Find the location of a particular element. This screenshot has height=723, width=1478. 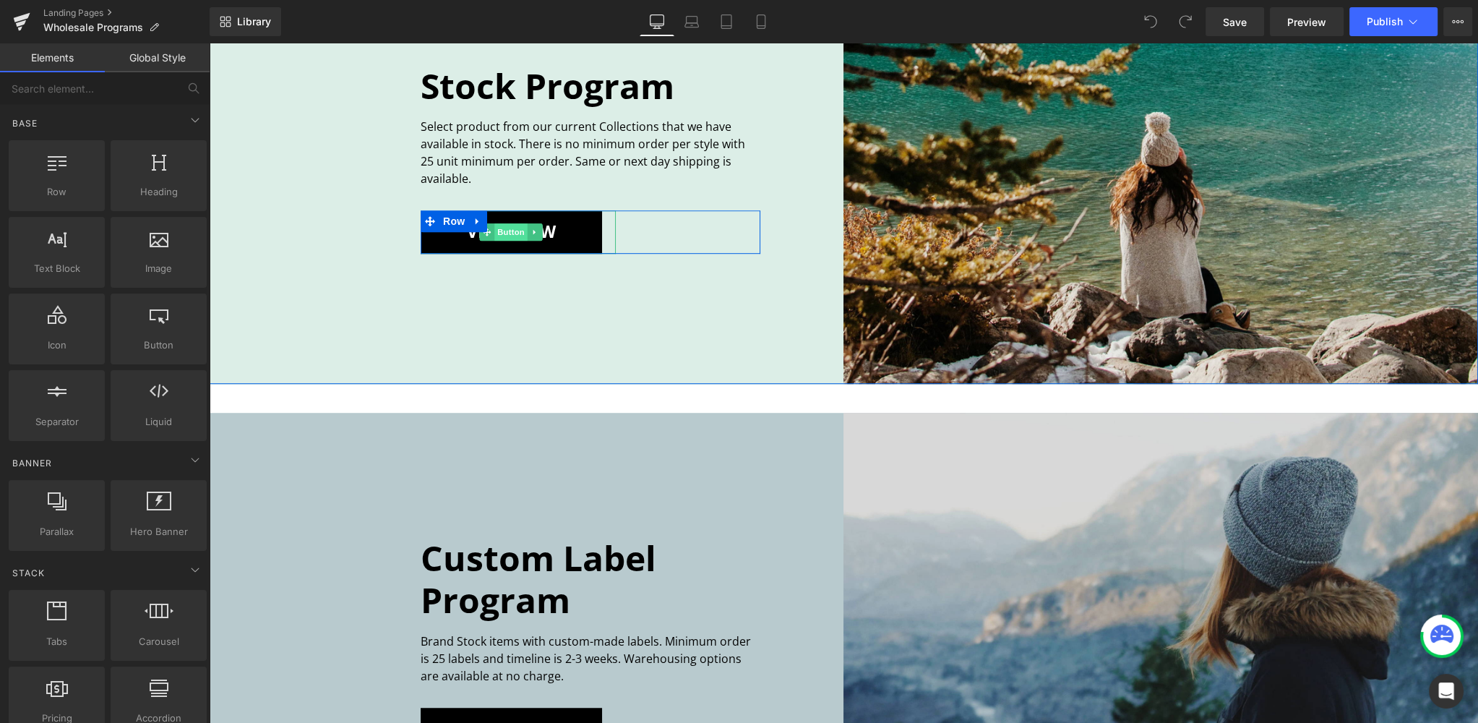

span: Stack is located at coordinates (28, 572).